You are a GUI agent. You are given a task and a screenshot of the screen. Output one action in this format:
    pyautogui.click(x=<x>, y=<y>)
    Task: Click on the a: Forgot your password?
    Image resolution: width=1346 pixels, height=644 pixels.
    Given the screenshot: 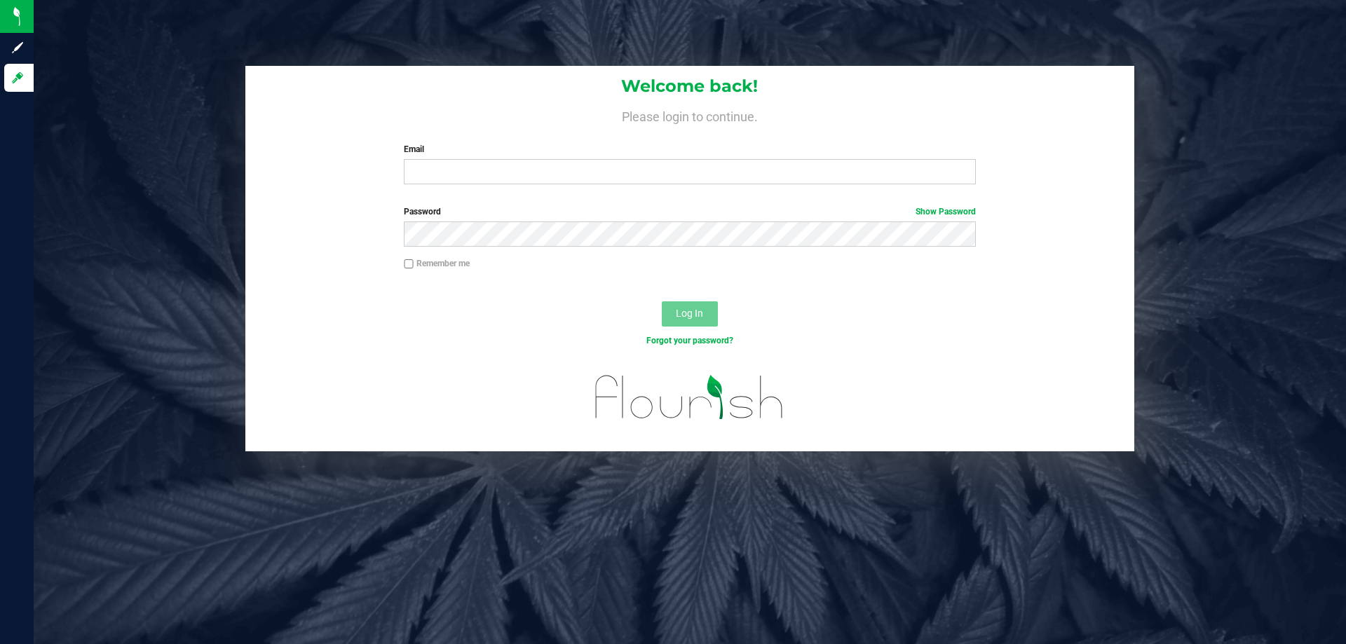 What is the action you would take?
    pyautogui.click(x=690, y=341)
    